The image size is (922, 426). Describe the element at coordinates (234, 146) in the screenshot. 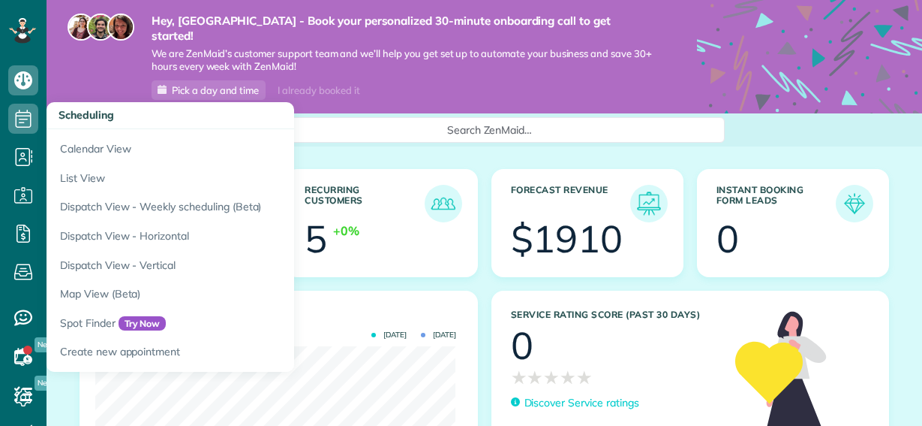

I see `a: Calendar View` at that location.